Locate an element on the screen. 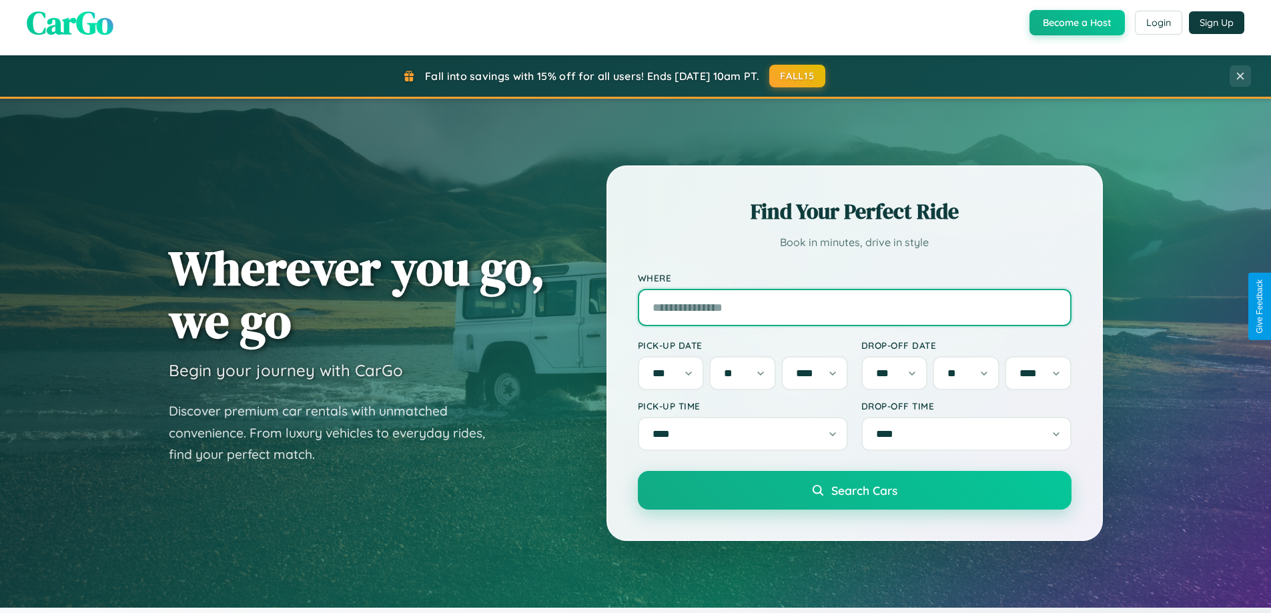 The image size is (1271, 613). p: Book in minutes, drive in style is located at coordinates (855, 242).